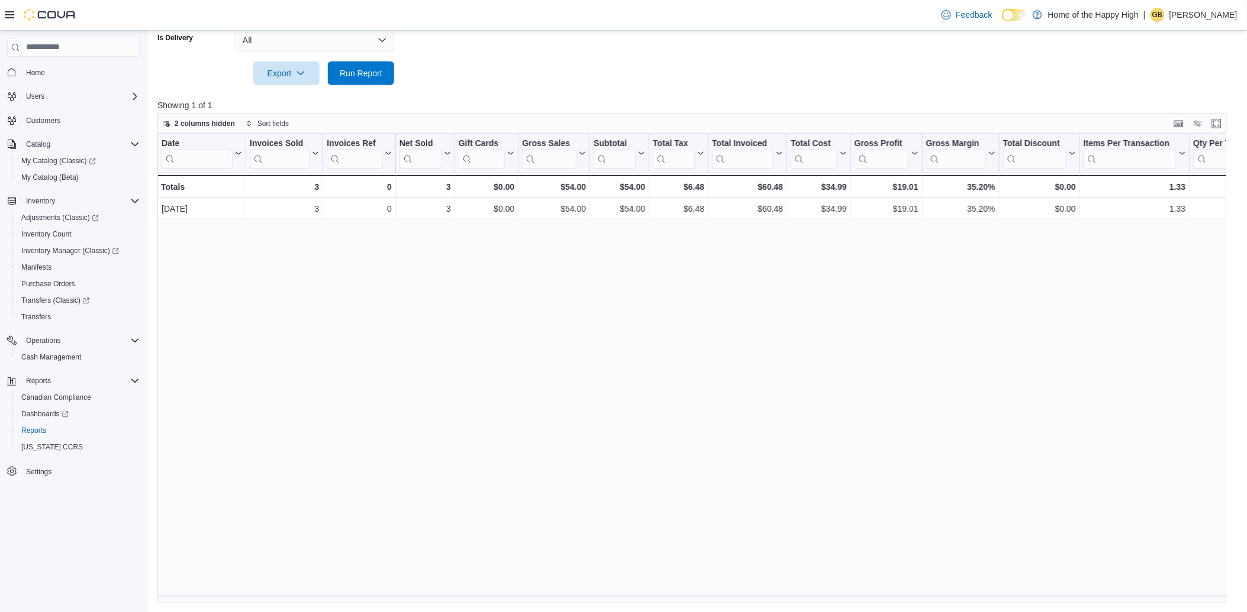  What do you see at coordinates (202, 153) in the screenshot?
I see `button: Date` at bounding box center [202, 153].